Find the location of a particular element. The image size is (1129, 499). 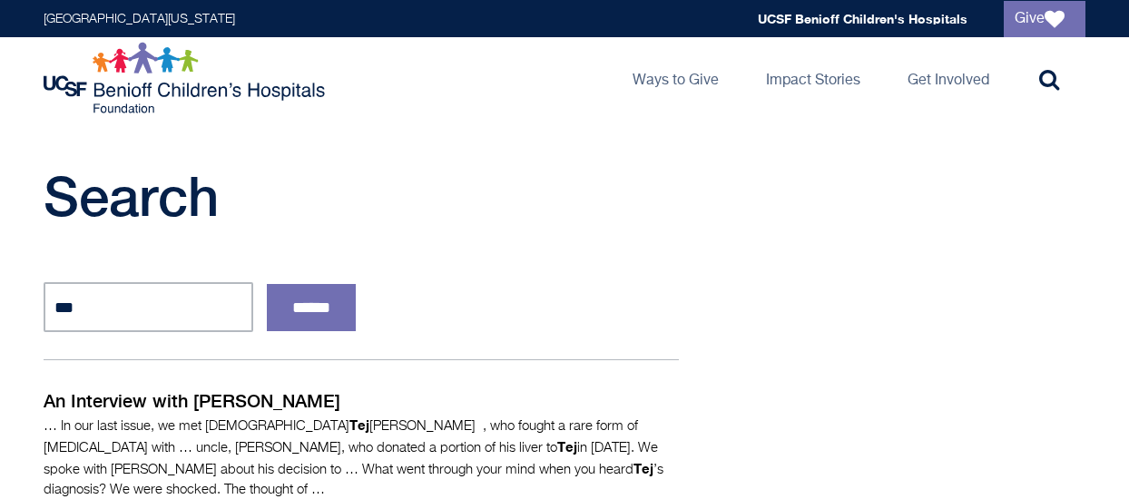

a: UCSF Benioff Children's Hospitals is located at coordinates (862, 18).